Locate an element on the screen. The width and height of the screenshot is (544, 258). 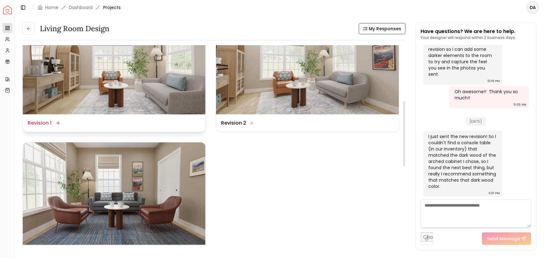
a: Dashboard is located at coordinates (81, 7).